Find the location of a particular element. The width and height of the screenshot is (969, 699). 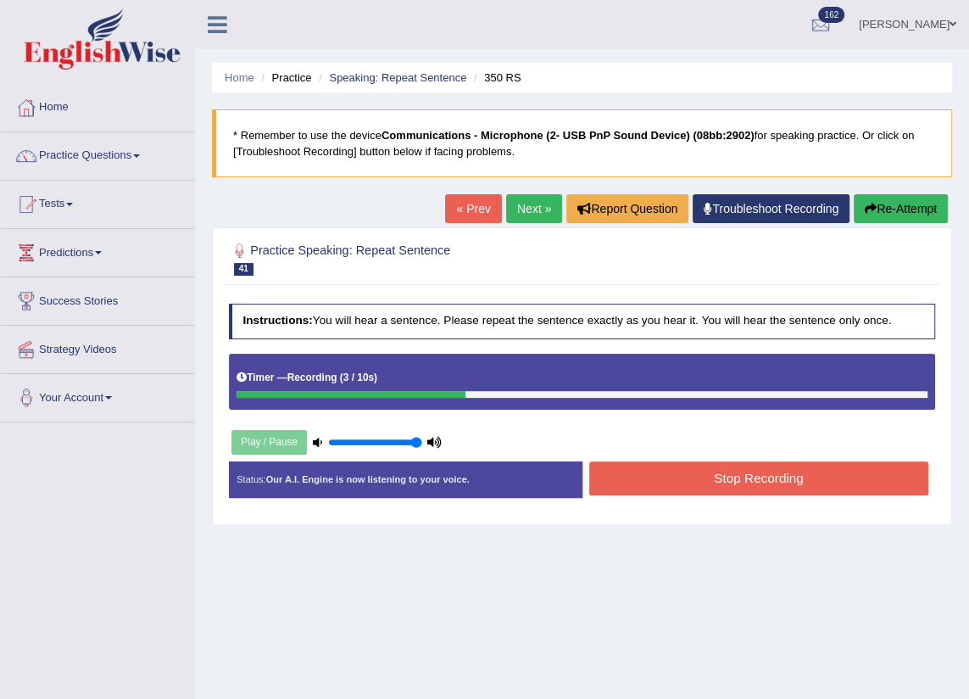

button: Re-Attempt is located at coordinates (901, 209).